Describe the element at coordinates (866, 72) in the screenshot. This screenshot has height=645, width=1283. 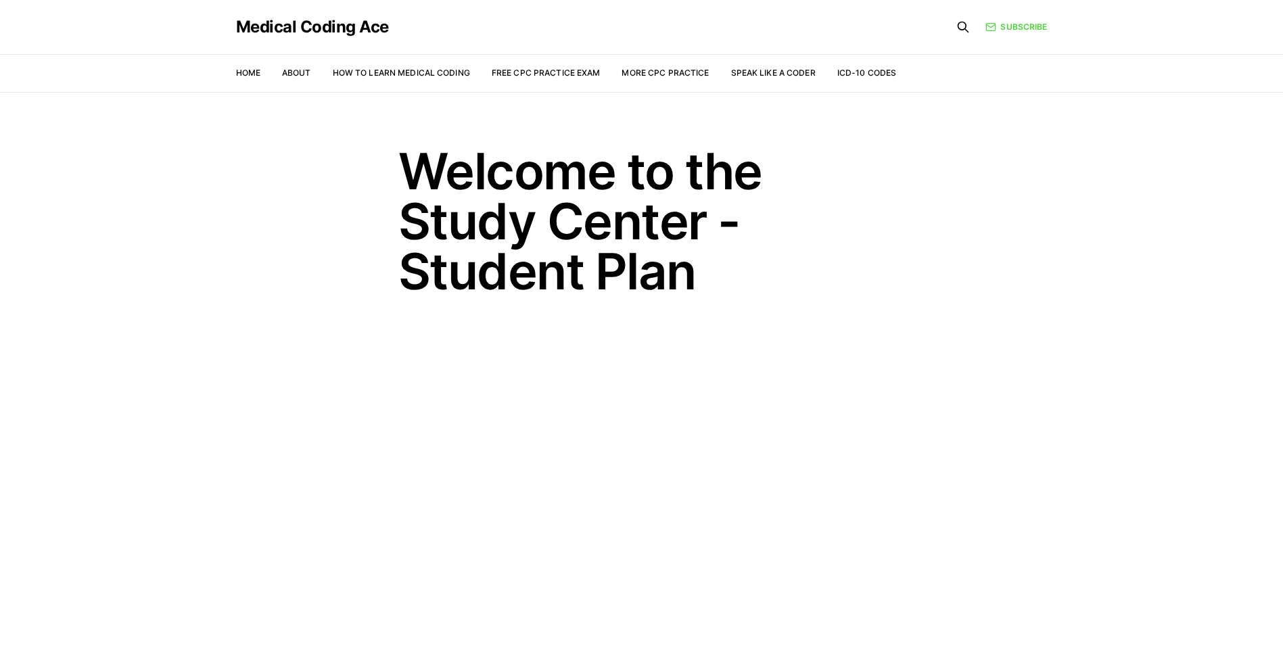
I see `a: ICD-10 Codes` at that location.